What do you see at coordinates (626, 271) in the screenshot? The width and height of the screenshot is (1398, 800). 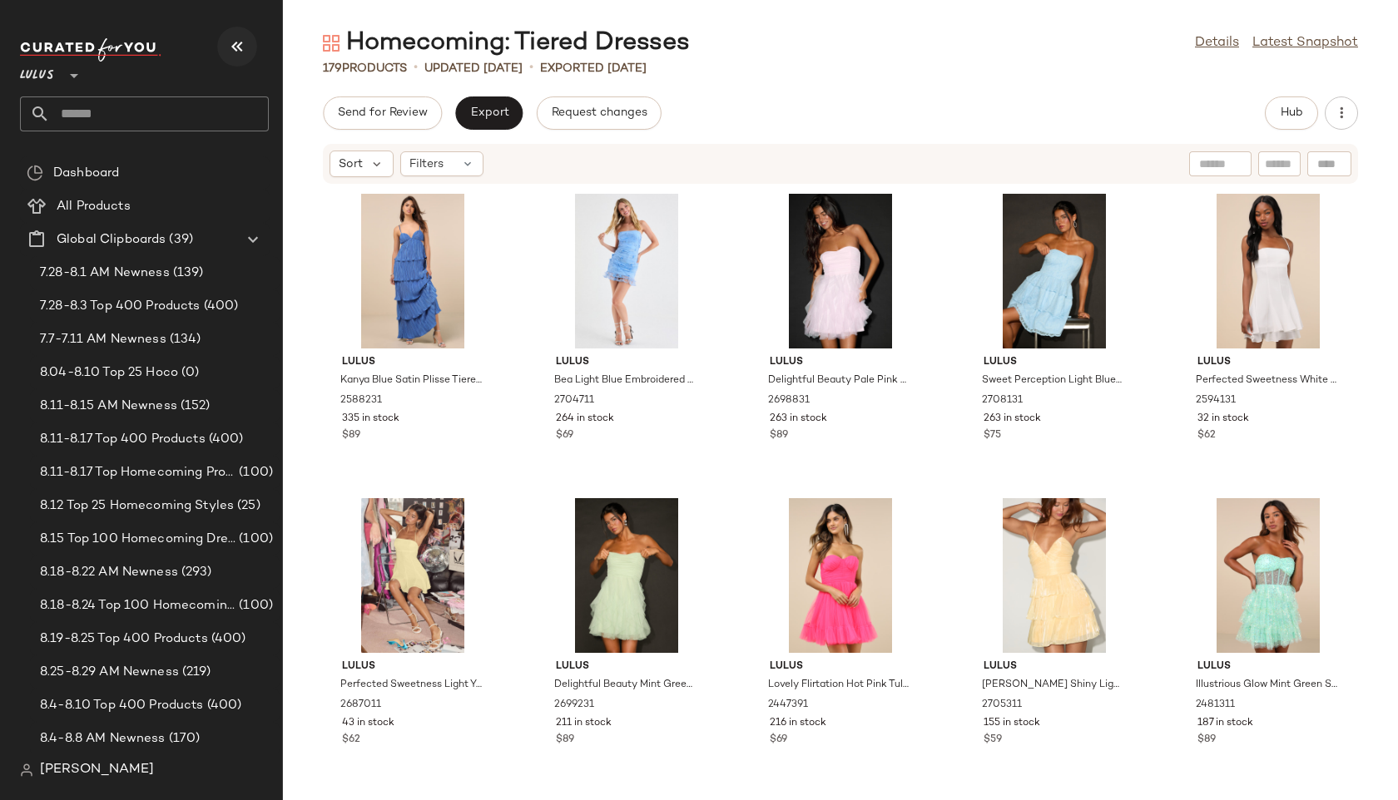 I see `img: 13017461_2704711.jpg` at bounding box center [626, 271].